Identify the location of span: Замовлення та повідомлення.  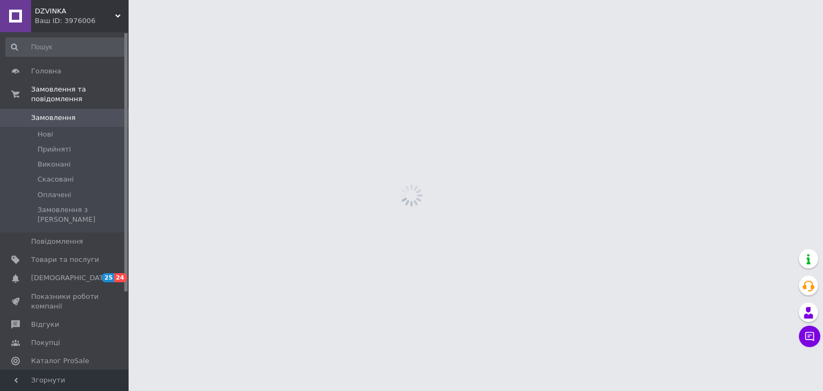
(80, 94).